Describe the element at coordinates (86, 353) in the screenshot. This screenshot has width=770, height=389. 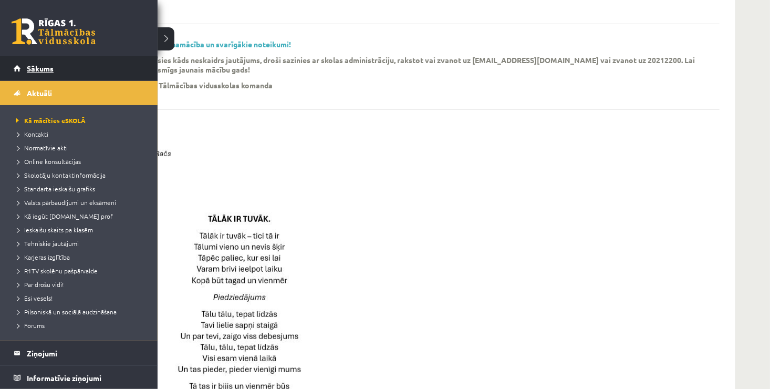
I see `legend: Ziņojumi` at that location.